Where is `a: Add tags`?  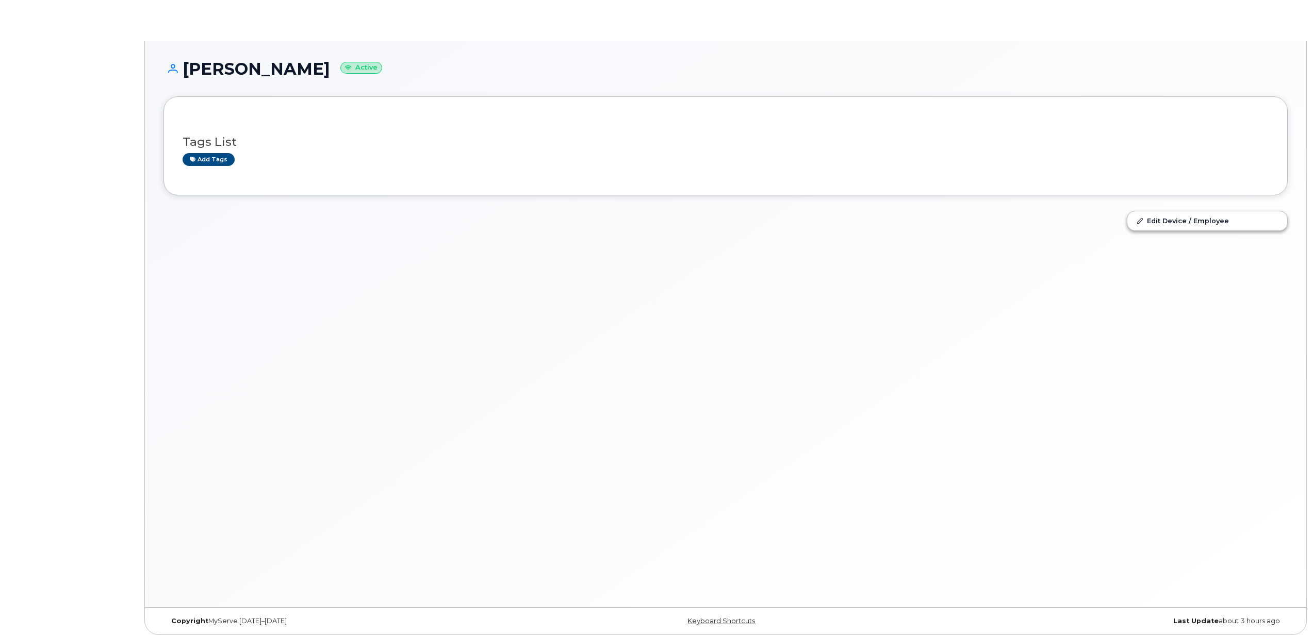
a: Add tags is located at coordinates (208, 159).